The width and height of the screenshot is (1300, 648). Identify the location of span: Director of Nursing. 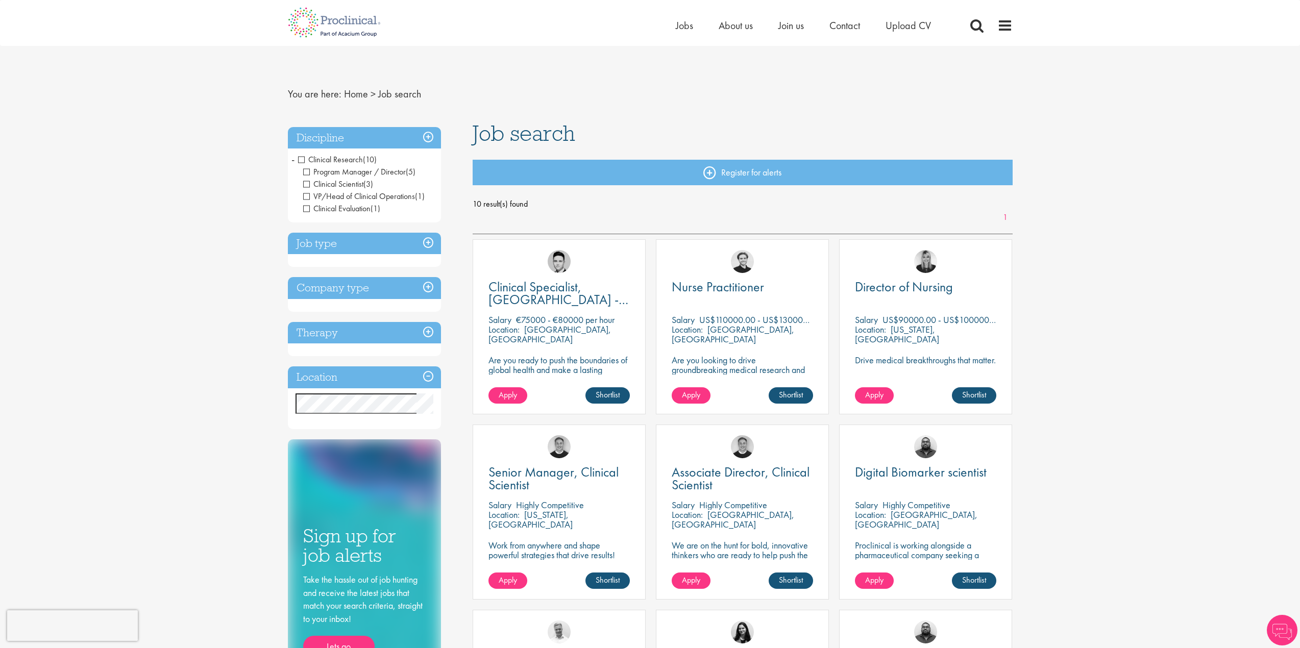
(904, 287).